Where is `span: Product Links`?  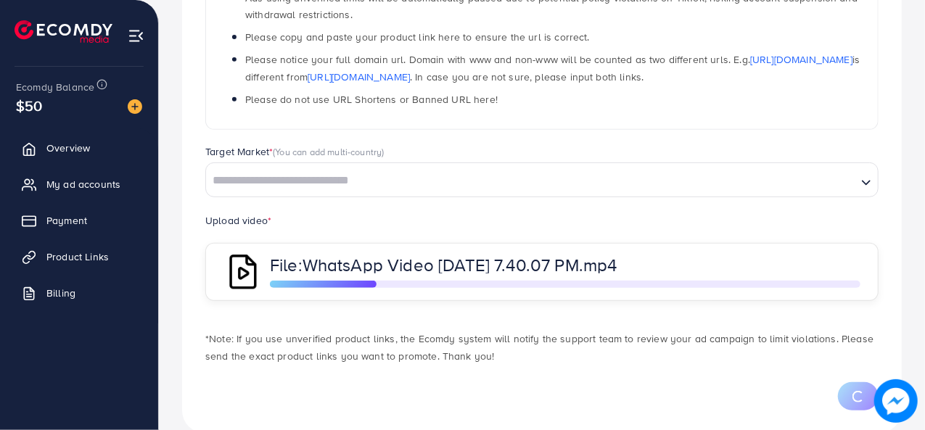 span: Product Links is located at coordinates (78, 257).